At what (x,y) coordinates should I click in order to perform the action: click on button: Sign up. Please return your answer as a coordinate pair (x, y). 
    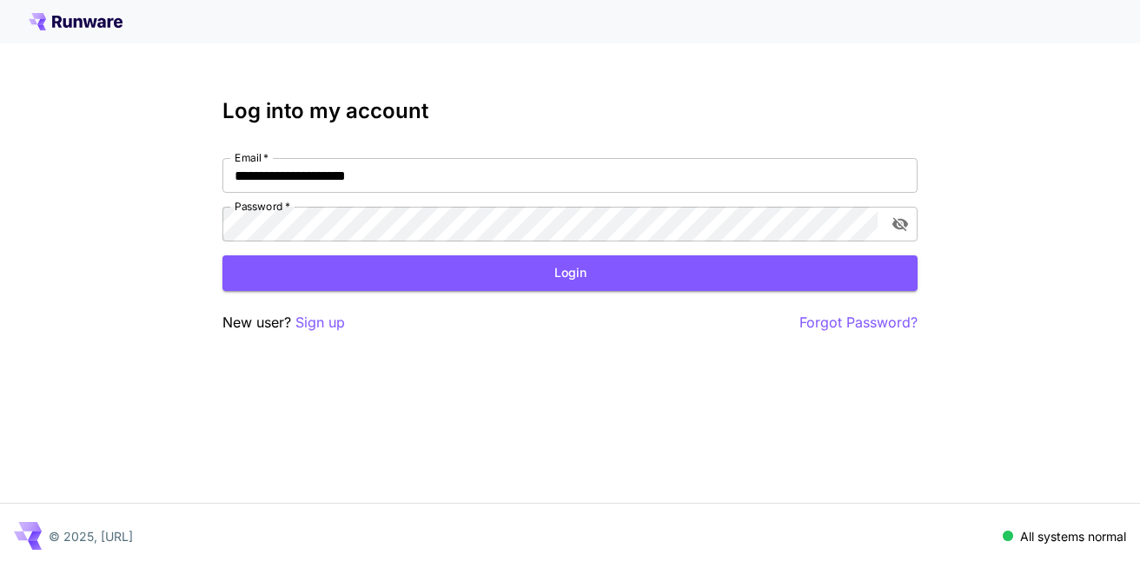
    Looking at the image, I should click on (320, 322).